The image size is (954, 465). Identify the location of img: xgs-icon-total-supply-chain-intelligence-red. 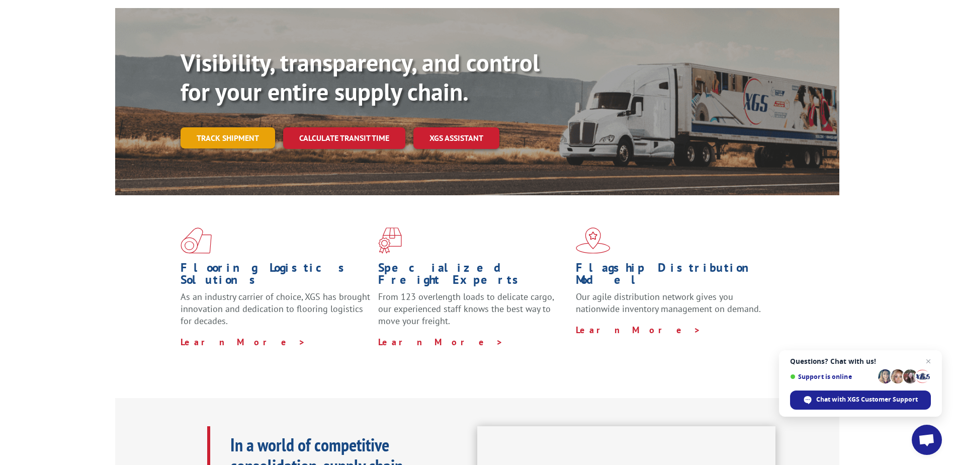
(196, 241).